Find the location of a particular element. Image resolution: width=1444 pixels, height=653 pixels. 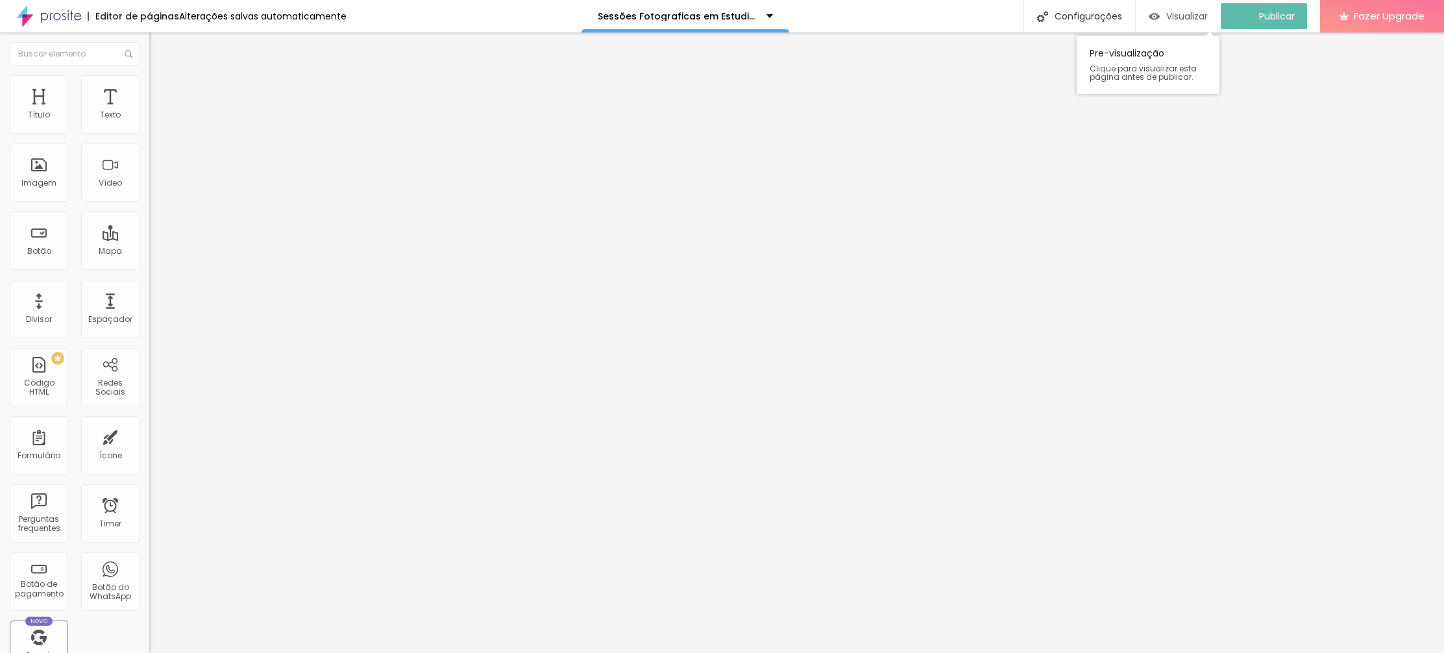

span: Visualizar is located at coordinates (1187, 16).